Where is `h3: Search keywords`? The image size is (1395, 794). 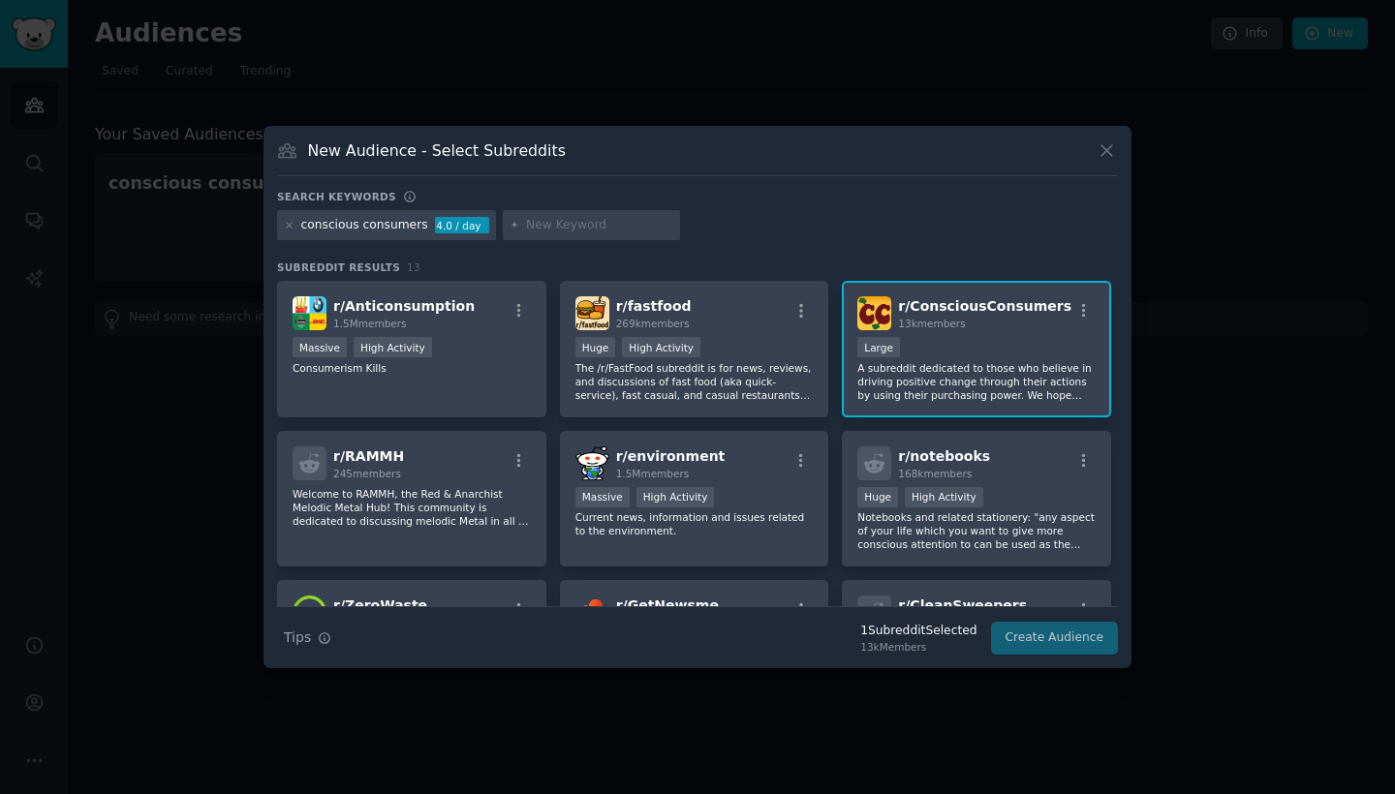 h3: Search keywords is located at coordinates (336, 197).